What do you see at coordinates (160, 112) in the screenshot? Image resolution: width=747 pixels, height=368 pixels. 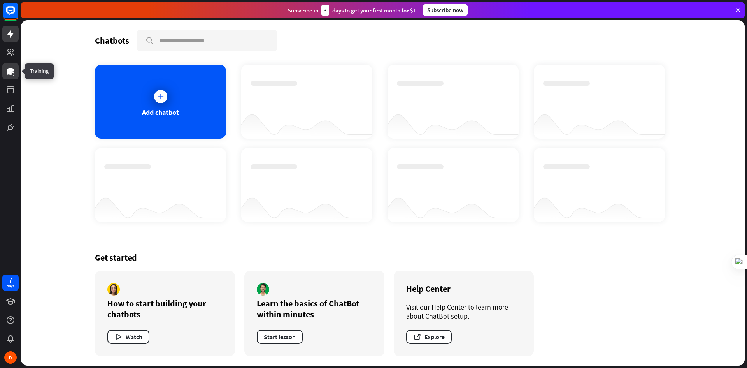 I see `div: Add chatbot` at bounding box center [160, 112].